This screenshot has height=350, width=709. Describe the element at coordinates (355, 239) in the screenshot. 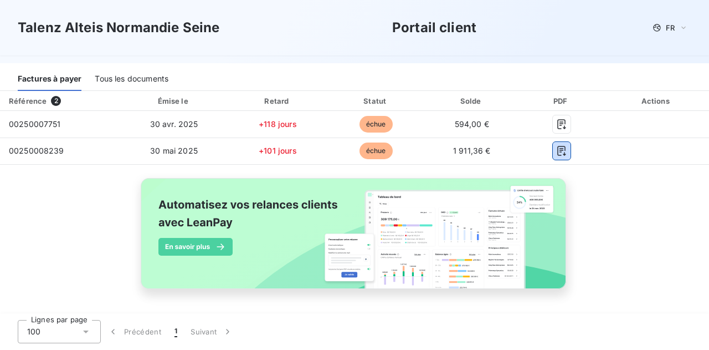

I see `img: banner` at that location.